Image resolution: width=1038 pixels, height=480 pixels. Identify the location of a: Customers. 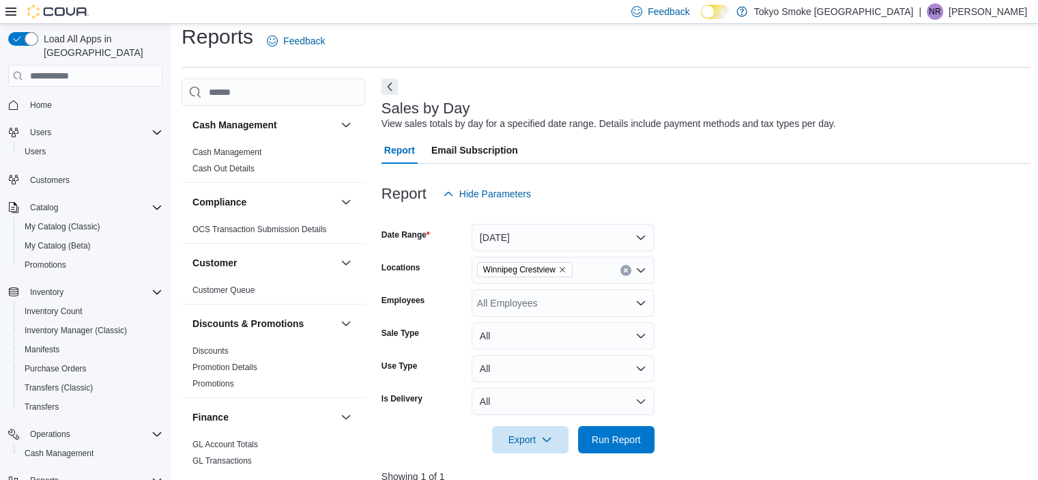
(50, 180).